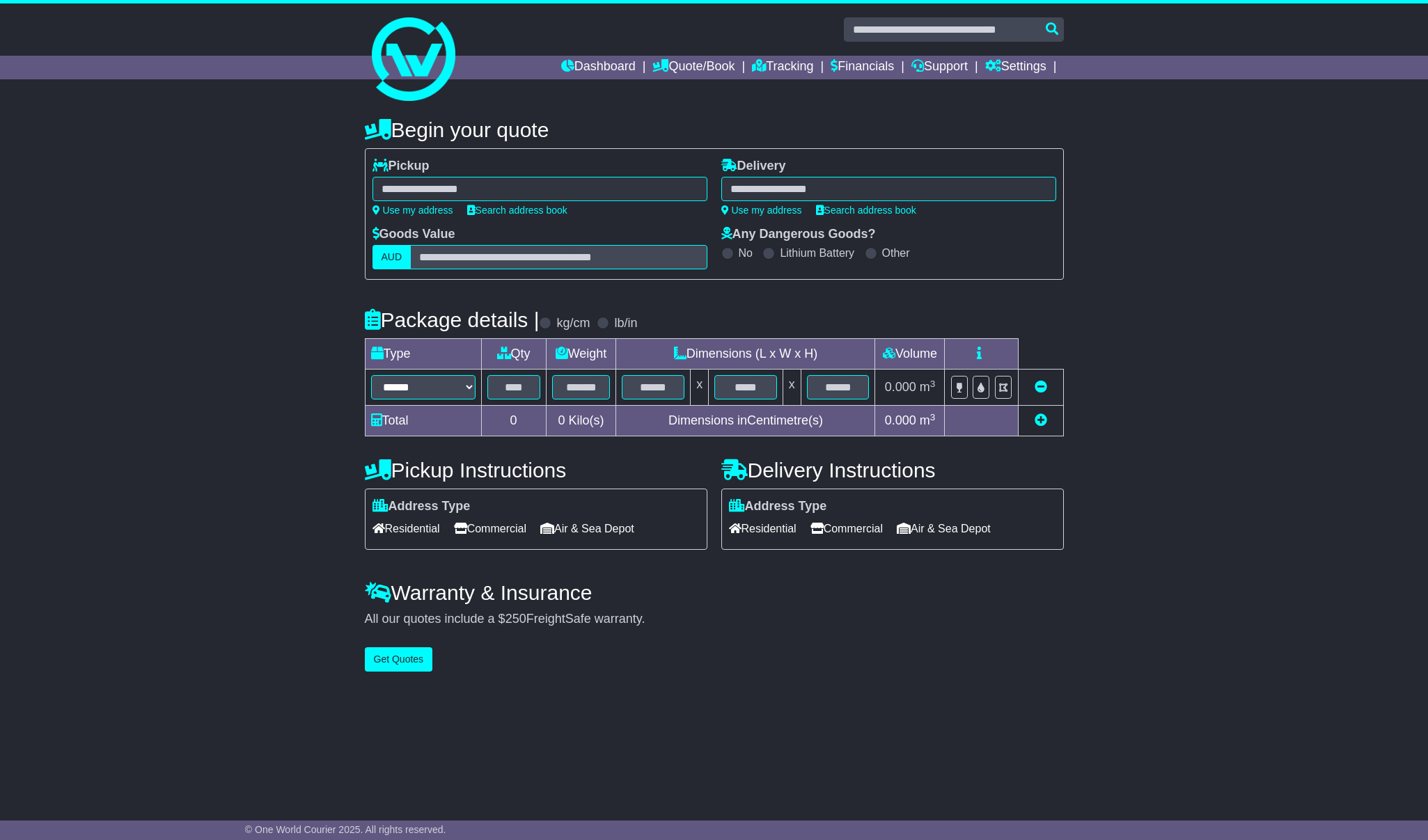  Describe the element at coordinates (346, 830) in the screenshot. I see `span: © One World Courier 2025. All rights reserved.` at that location.